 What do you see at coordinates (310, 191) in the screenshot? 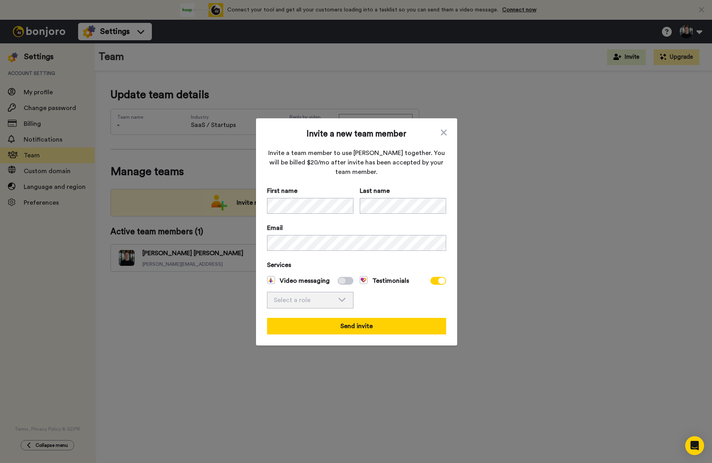
I see `span: First name` at bounding box center [310, 191].